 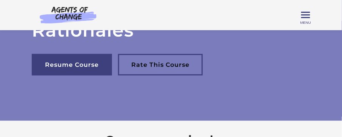 What do you see at coordinates (306, 15) in the screenshot?
I see `button: Toggle menu Menu` at bounding box center [306, 15].